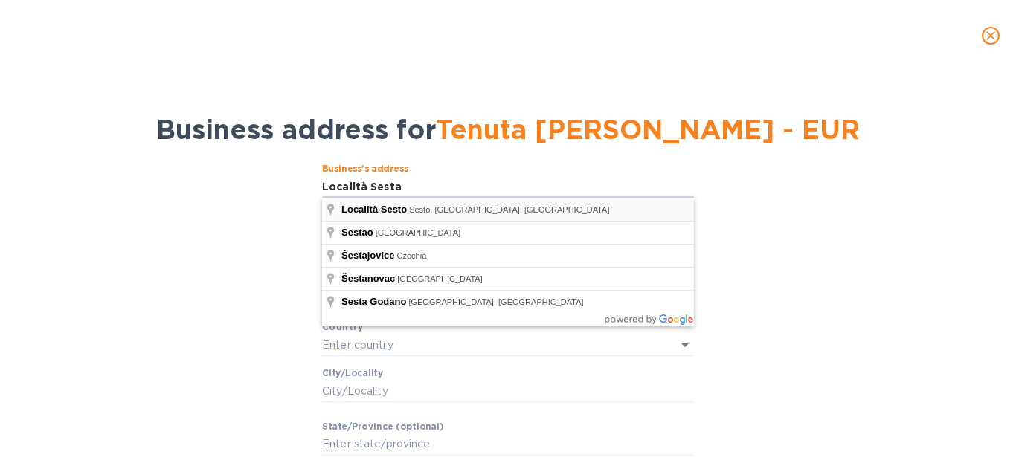  I want to click on span: Business address for, so click(508, 129).